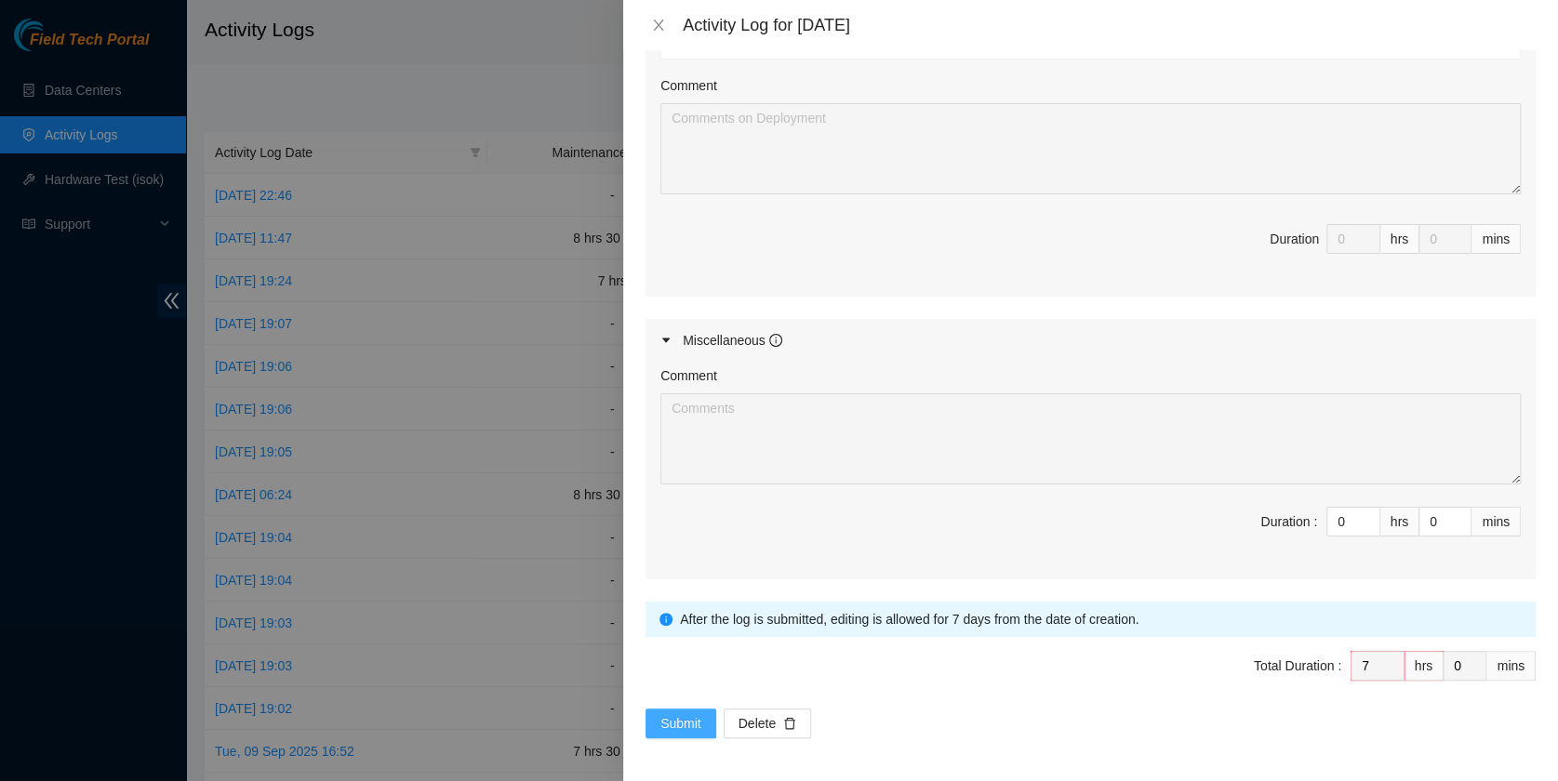 This screenshot has width=1558, height=781. Describe the element at coordinates (1100, 619) in the screenshot. I see `div: After the log is submitted, editing is allowed for 7 days from the date of creation.` at that location.